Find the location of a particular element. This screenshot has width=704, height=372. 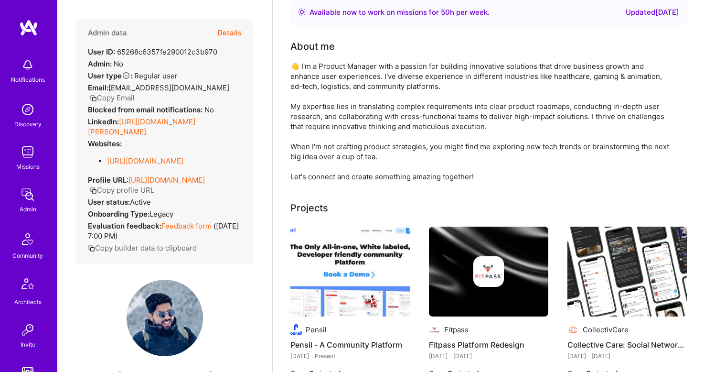

div: Architects is located at coordinates (28, 301).